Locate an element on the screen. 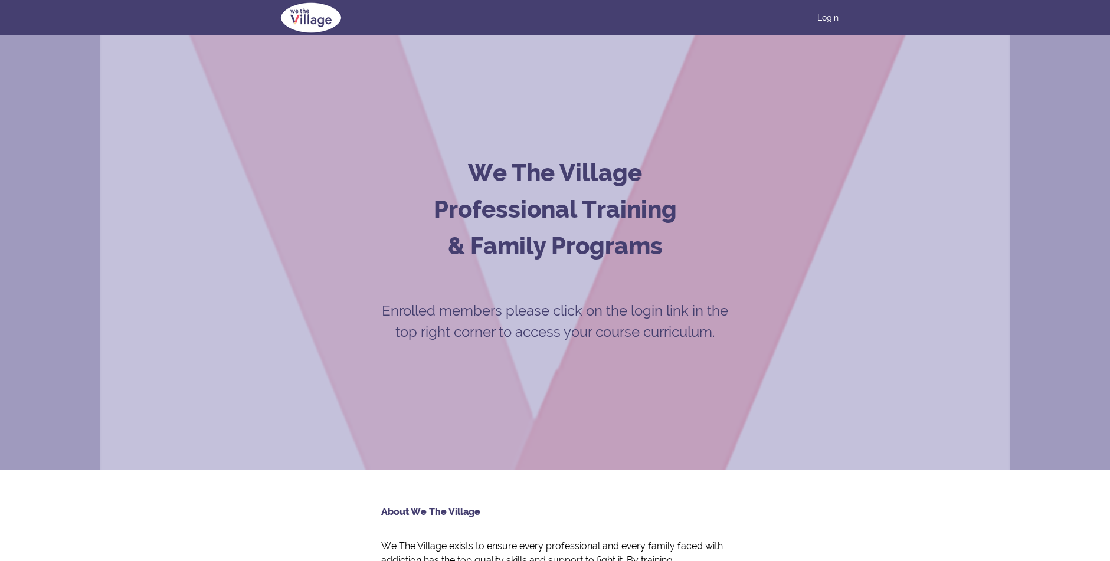 This screenshot has width=1110, height=561. strong: Professional Training is located at coordinates (555, 209).